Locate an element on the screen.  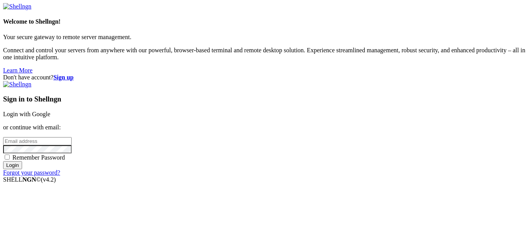
input: Remember Password is located at coordinates (7, 157).